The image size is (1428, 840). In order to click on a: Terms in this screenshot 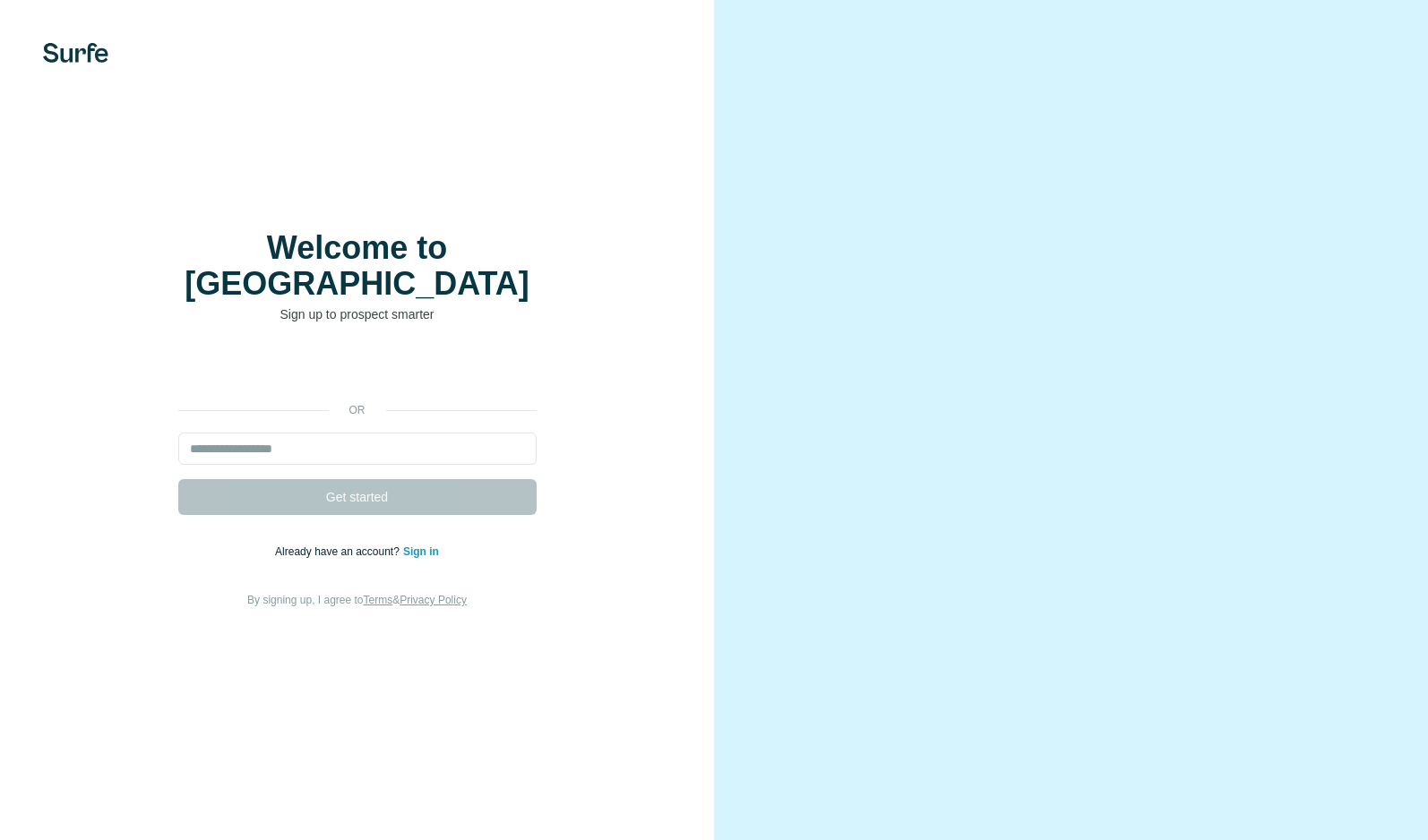, I will do `click(378, 600)`.